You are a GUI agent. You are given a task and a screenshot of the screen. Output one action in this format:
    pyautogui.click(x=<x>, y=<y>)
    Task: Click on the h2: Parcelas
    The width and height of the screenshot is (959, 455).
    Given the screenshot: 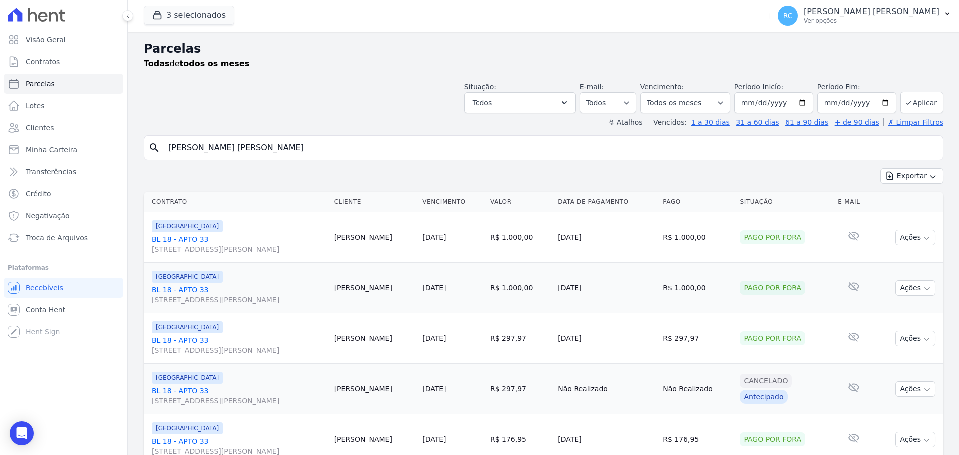 What is the action you would take?
    pyautogui.click(x=543, y=49)
    